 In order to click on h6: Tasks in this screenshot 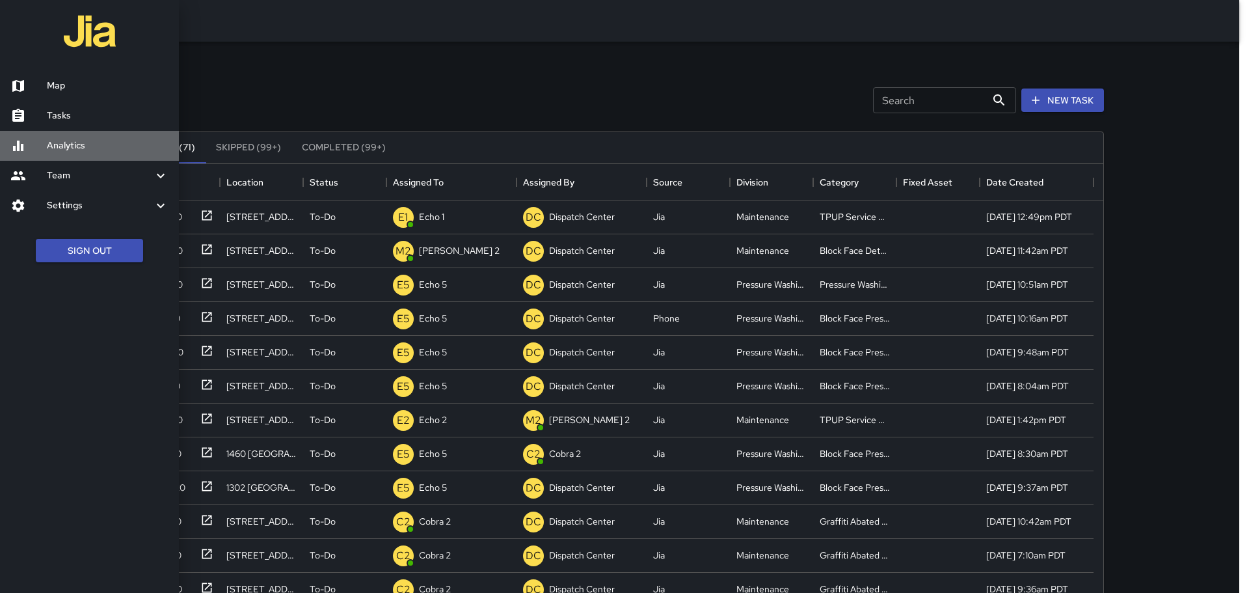, I will do `click(107, 116)`.